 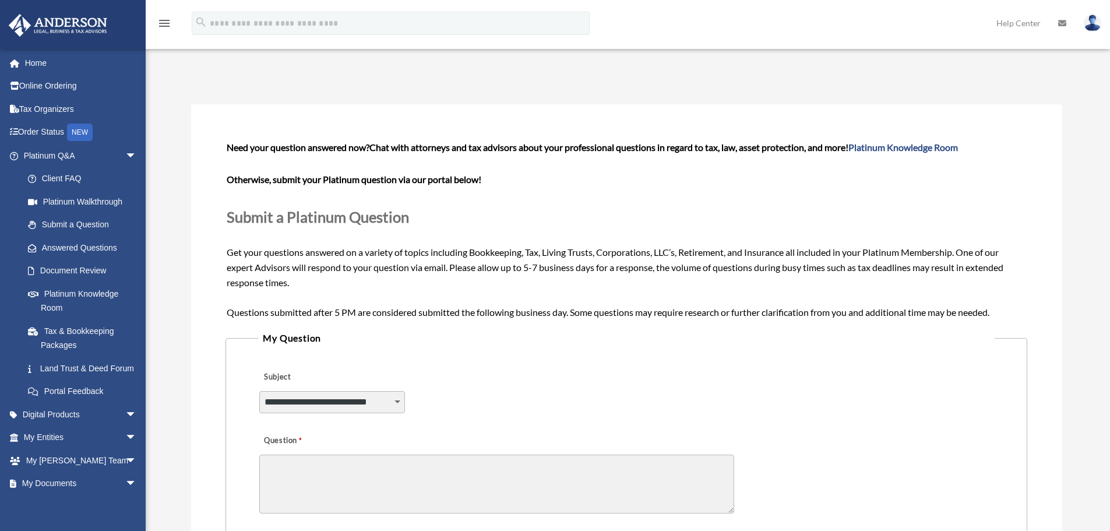 What do you see at coordinates (164, 25) in the screenshot?
I see `a: menu` at bounding box center [164, 25].